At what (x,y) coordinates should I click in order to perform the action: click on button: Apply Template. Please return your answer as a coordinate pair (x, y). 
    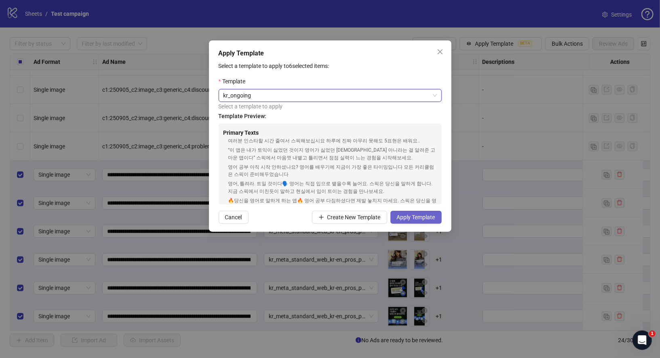
    Looking at the image, I should click on (416, 217).